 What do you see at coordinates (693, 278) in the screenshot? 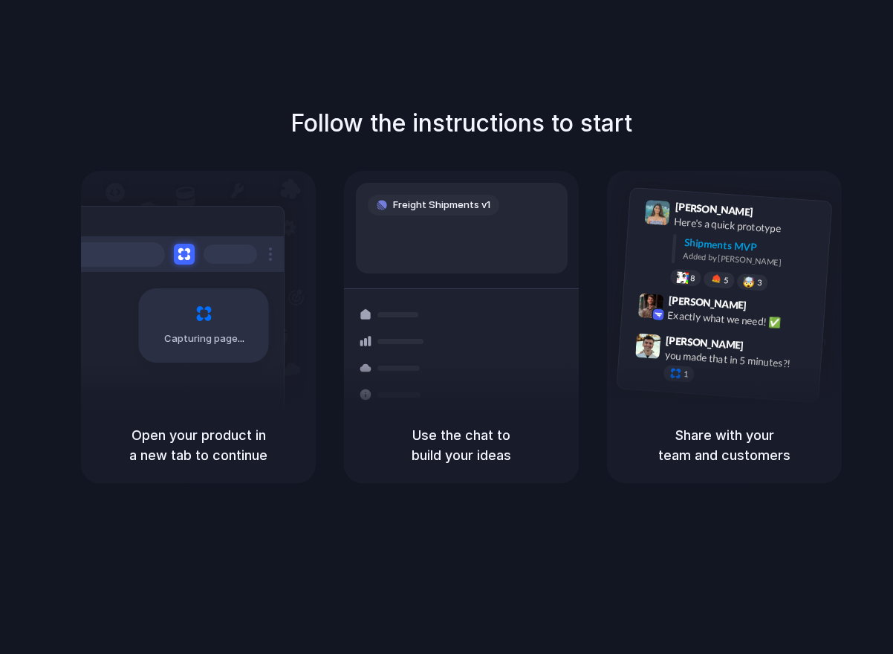
I see `span: 8` at bounding box center [693, 278].